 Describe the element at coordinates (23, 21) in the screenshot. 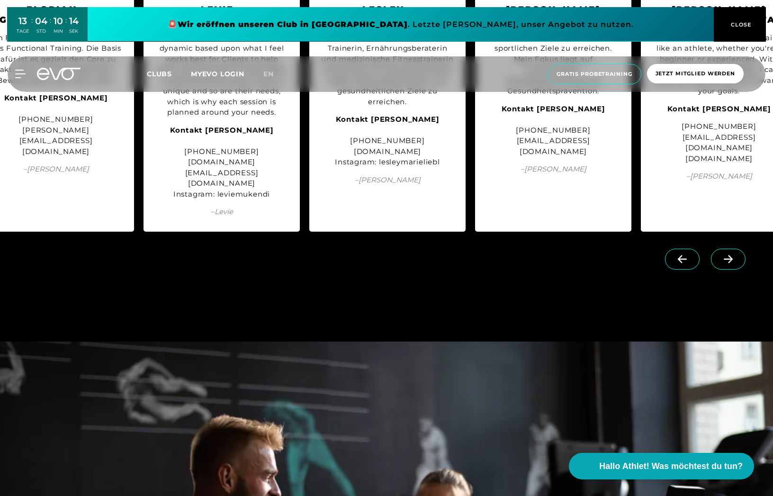

I see `div: 13` at that location.